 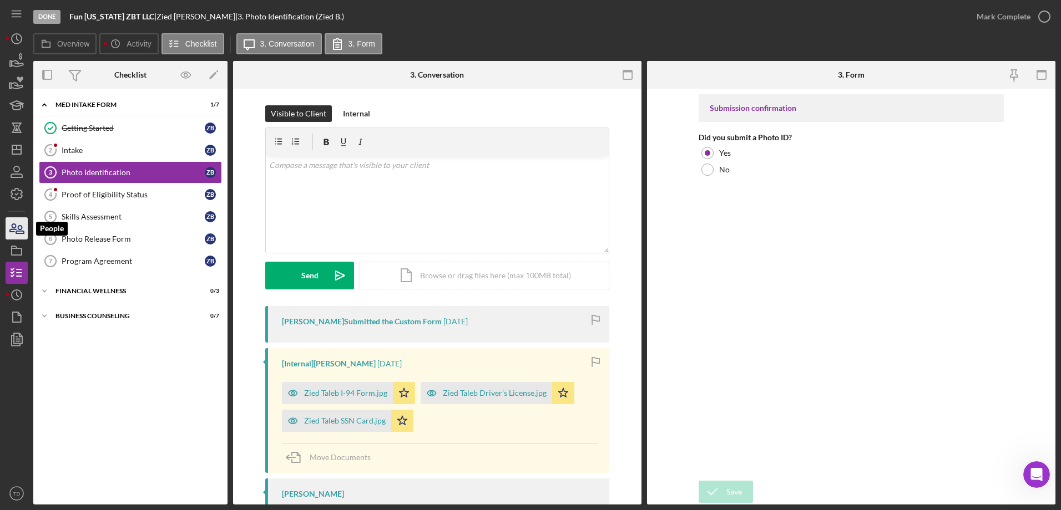 I want to click on span: Home, so click(x=37, y=378).